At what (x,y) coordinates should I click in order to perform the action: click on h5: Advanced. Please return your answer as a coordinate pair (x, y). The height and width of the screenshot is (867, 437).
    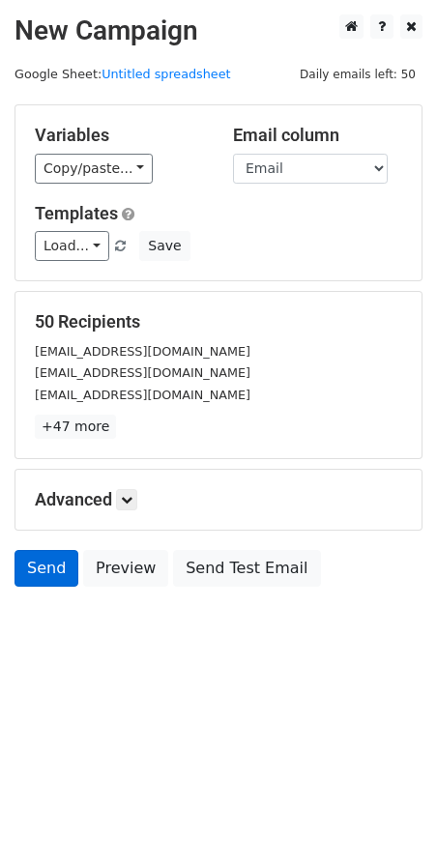
    Looking at the image, I should click on (218, 500).